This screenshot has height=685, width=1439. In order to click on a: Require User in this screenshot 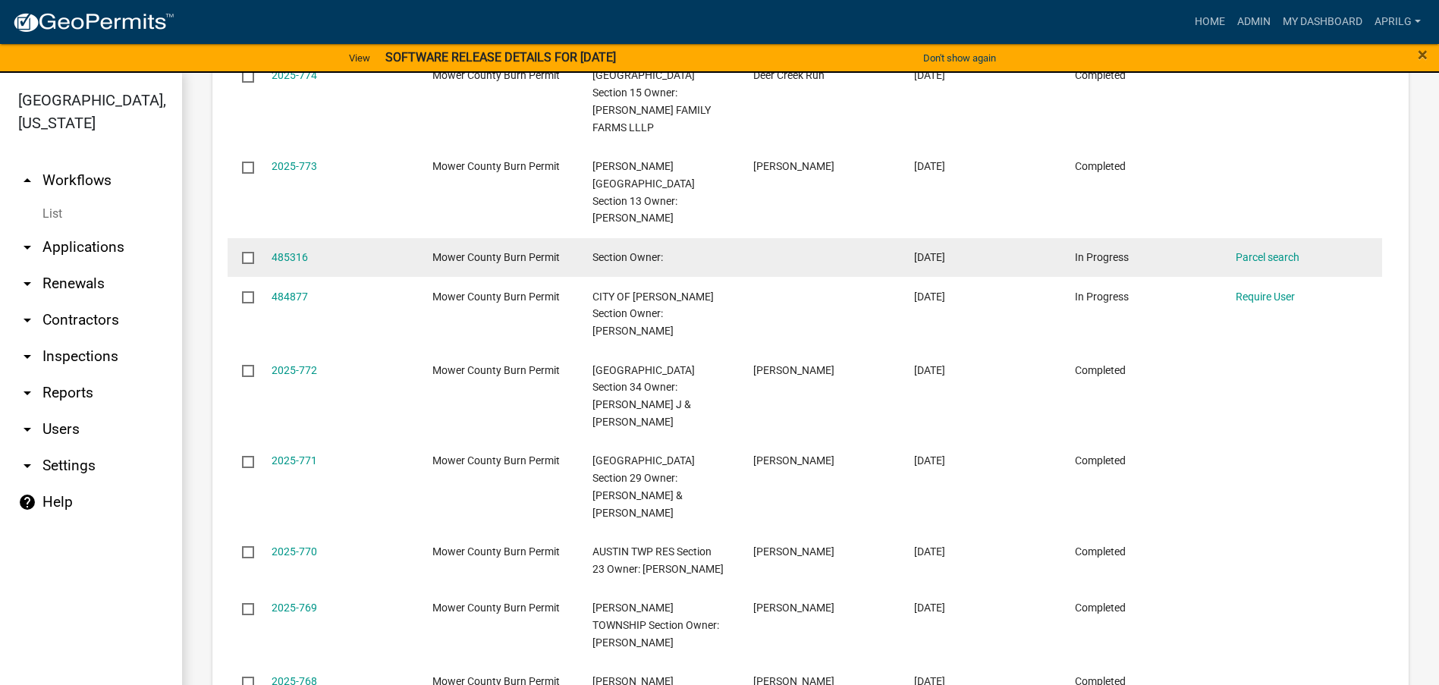, I will do `click(1265, 297)`.